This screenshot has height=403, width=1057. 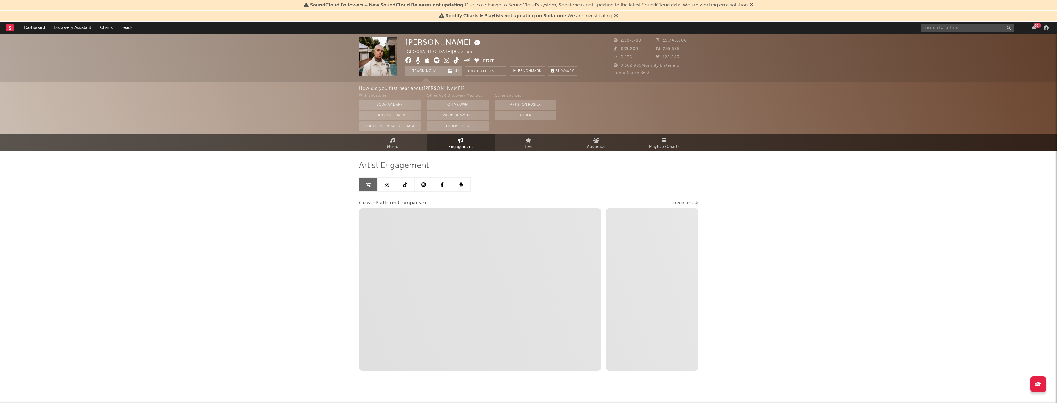 I want to click on button: (1), so click(x=453, y=71).